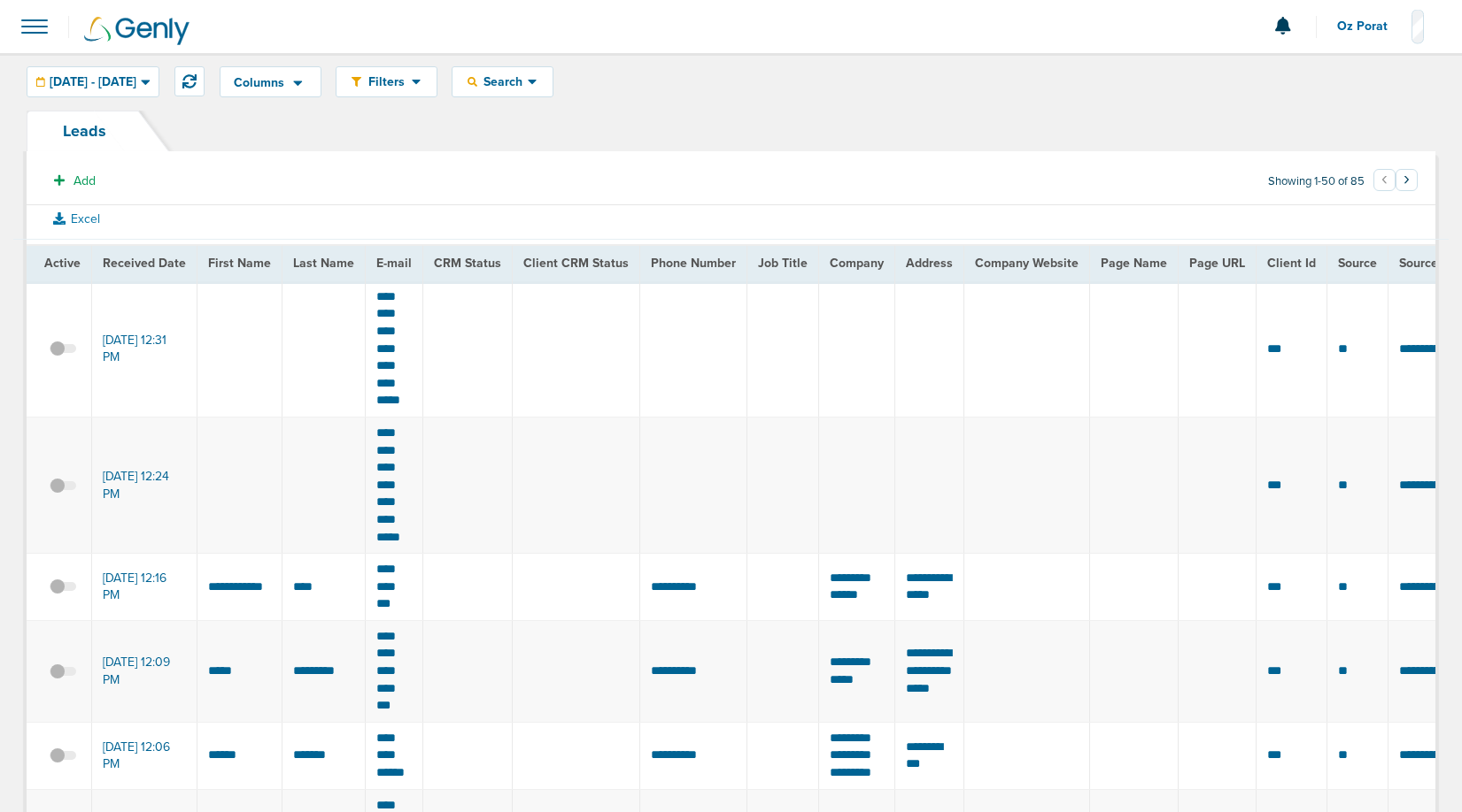  I want to click on span: Phone Number, so click(693, 263).